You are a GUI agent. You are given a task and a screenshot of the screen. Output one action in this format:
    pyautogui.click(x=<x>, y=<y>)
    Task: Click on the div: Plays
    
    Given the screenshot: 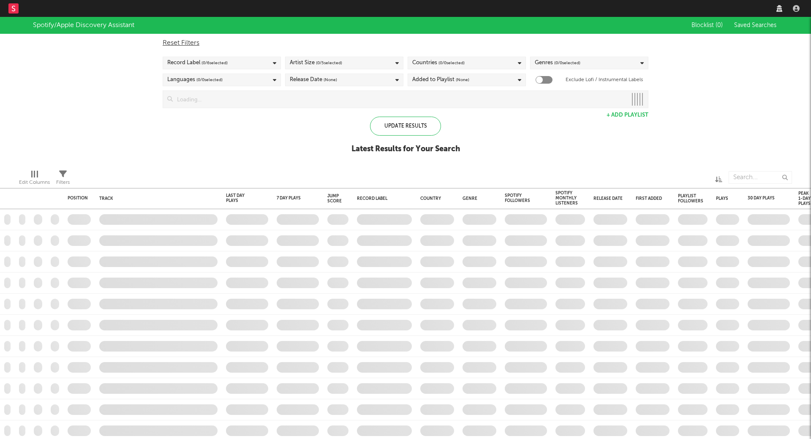 What is the action you would take?
    pyautogui.click(x=722, y=198)
    